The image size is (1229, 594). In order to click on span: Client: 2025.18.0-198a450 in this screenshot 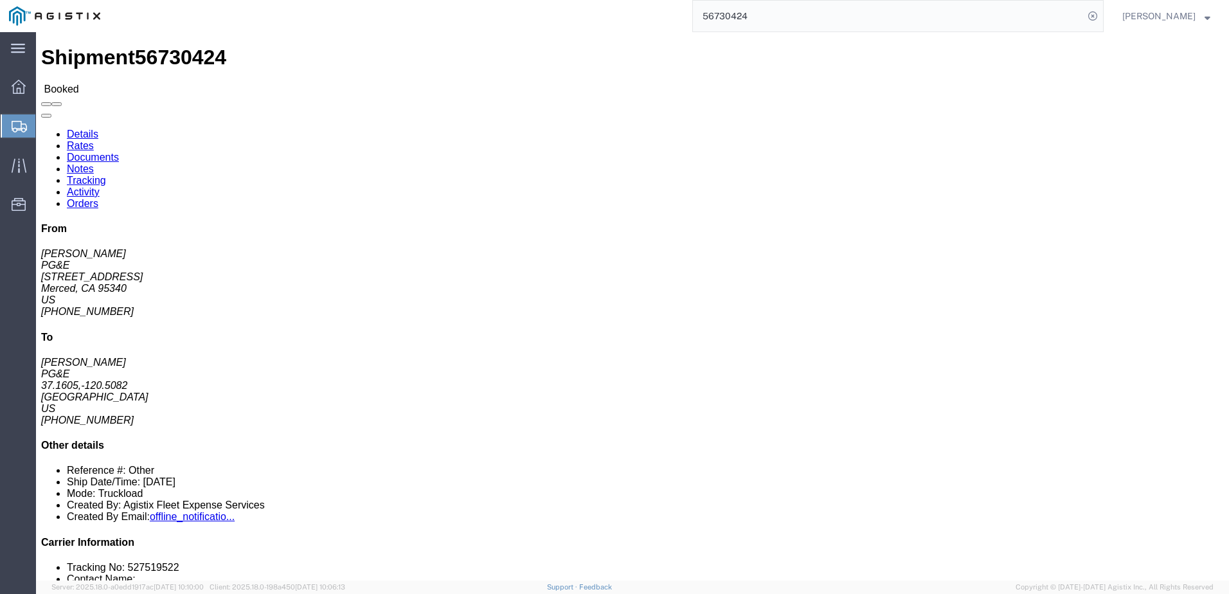, I will do `click(277, 587)`.